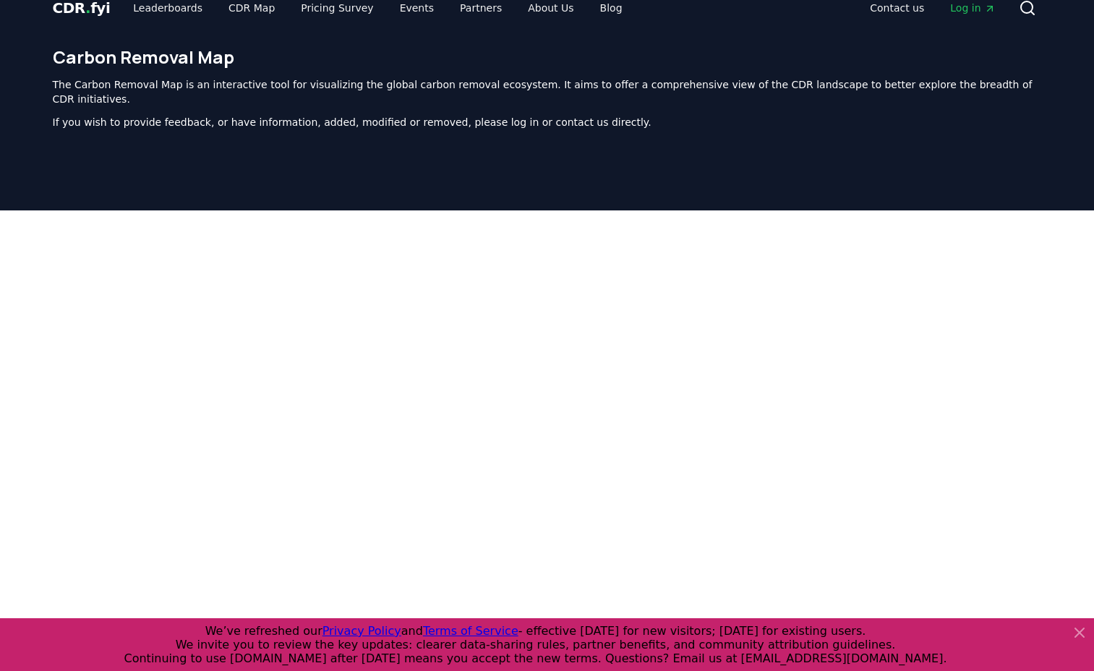 The image size is (1094, 671). Describe the element at coordinates (548, 57) in the screenshot. I see `h1: Carbon Removal Map` at that location.